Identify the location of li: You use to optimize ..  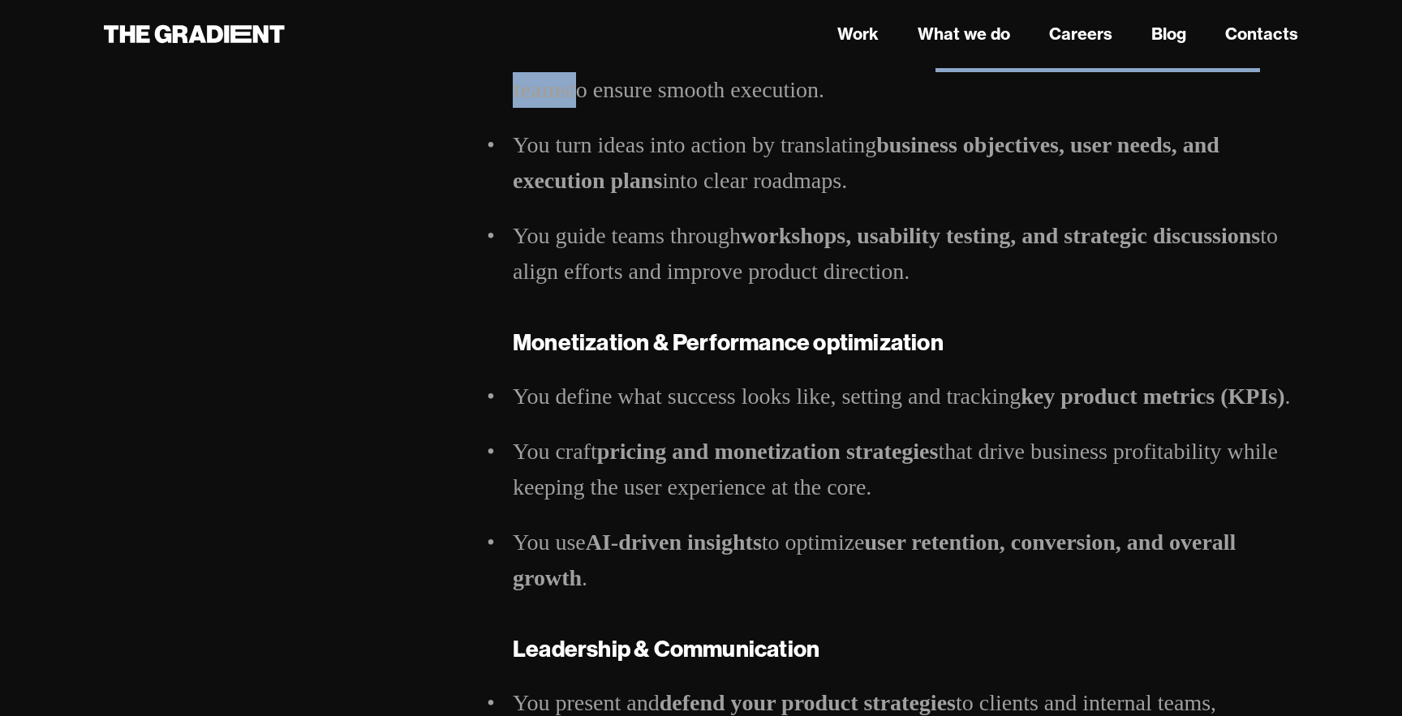
(906, 561).